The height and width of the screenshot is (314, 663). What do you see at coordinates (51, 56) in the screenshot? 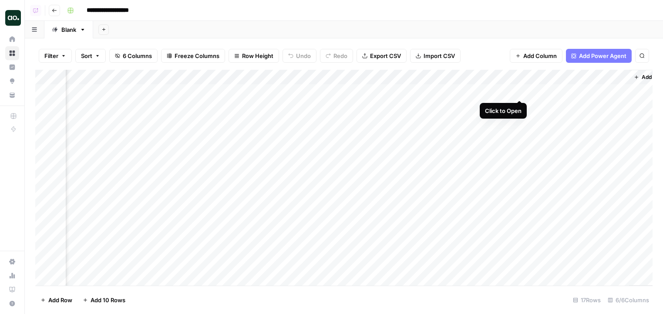
I see `span: Filter` at bounding box center [51, 56].